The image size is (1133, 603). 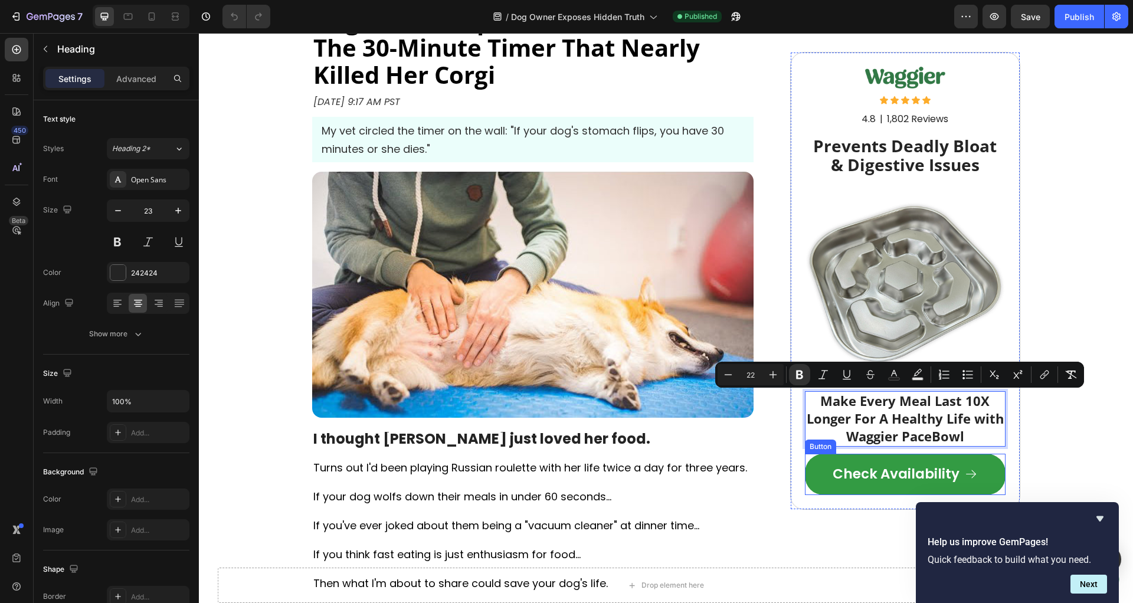 What do you see at coordinates (701, 17) in the screenshot?
I see `span: Published` at bounding box center [701, 17].